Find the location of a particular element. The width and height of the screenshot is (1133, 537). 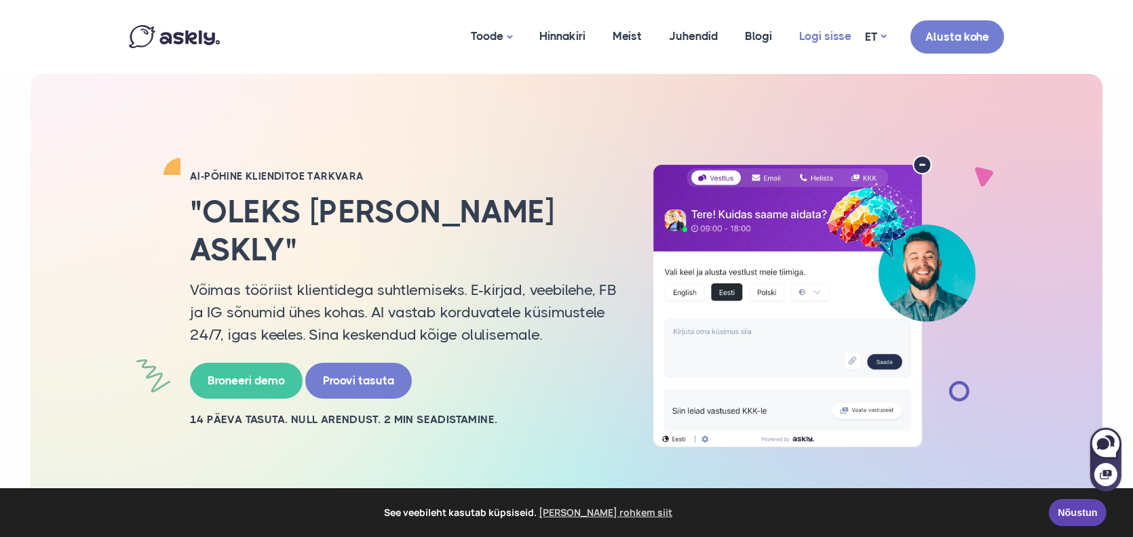

p: Võimas tööriist klientidega suhtlemiseks. E-kirjad, veebilehe, FB ja IG sõnumid ühes kohas. AI va... is located at coordinates (404, 312).